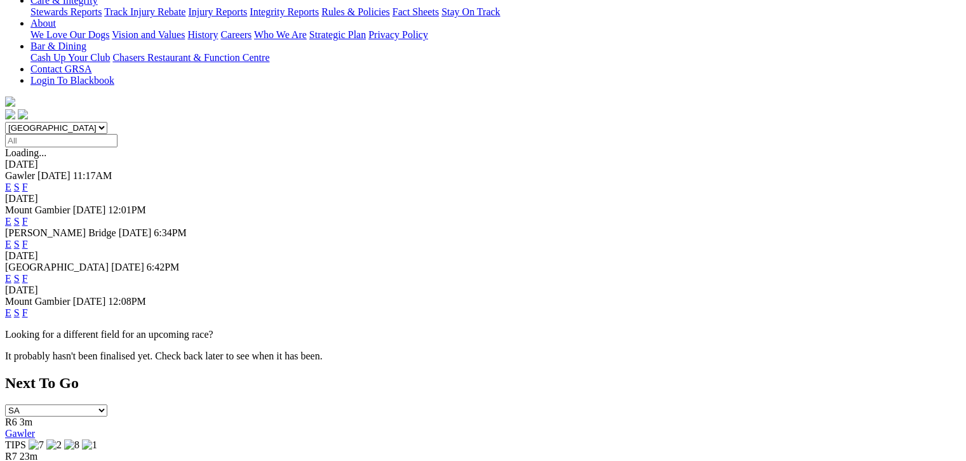 The image size is (966, 461). I want to click on a: Fact Sheets, so click(415, 11).